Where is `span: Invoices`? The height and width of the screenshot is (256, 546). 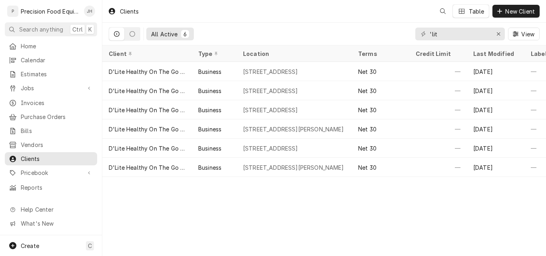 span: Invoices is located at coordinates (57, 103).